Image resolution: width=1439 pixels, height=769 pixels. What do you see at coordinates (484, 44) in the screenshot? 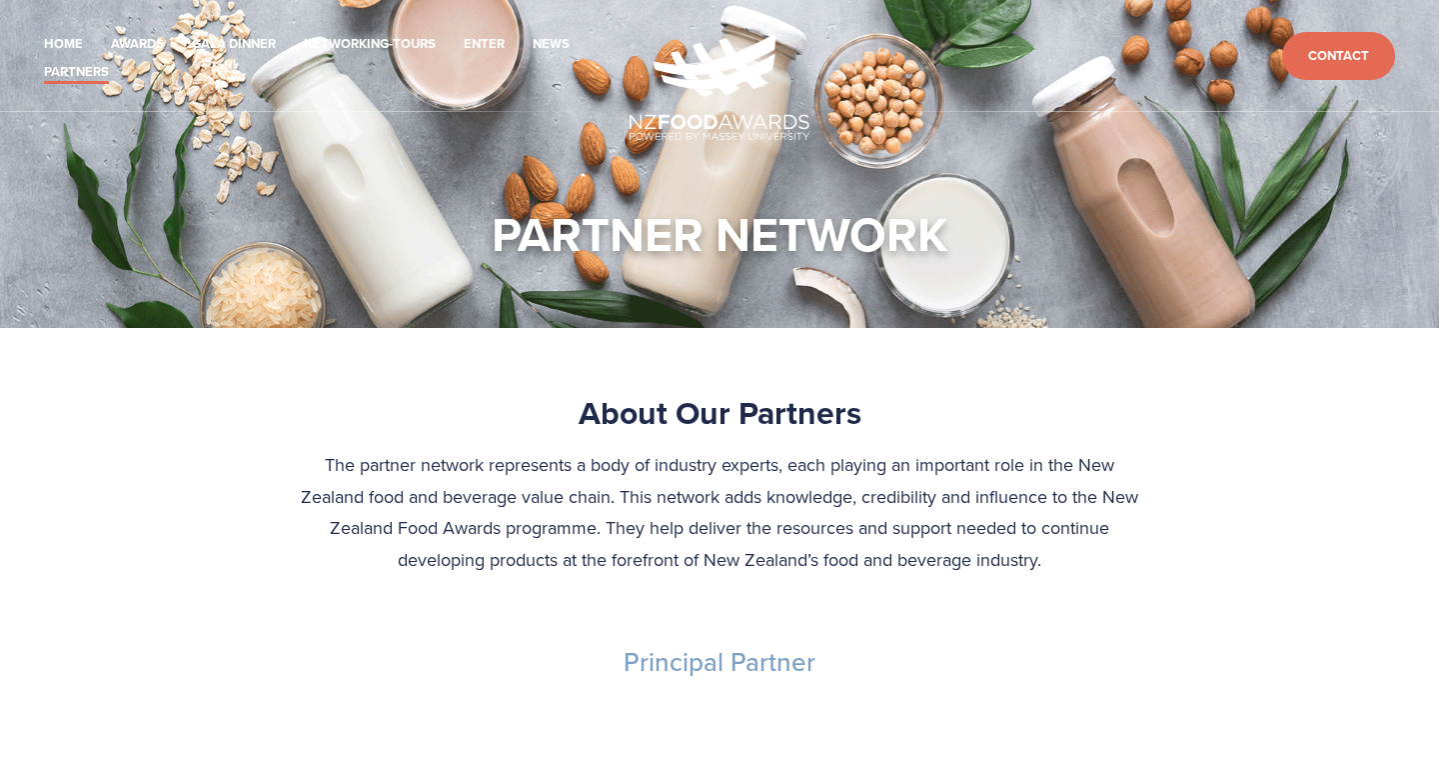
I see `a: Enter` at bounding box center [484, 44].